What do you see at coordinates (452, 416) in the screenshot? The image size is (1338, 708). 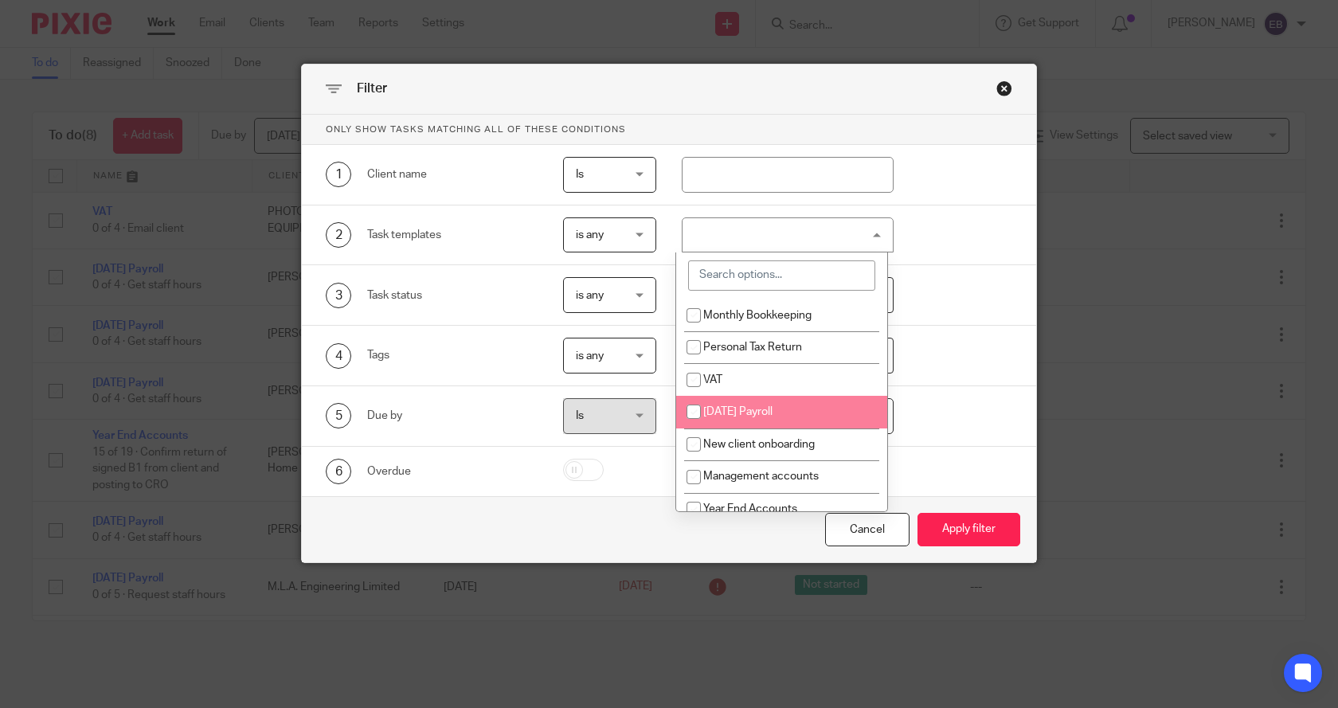 I see `div: Due by` at bounding box center [452, 416].